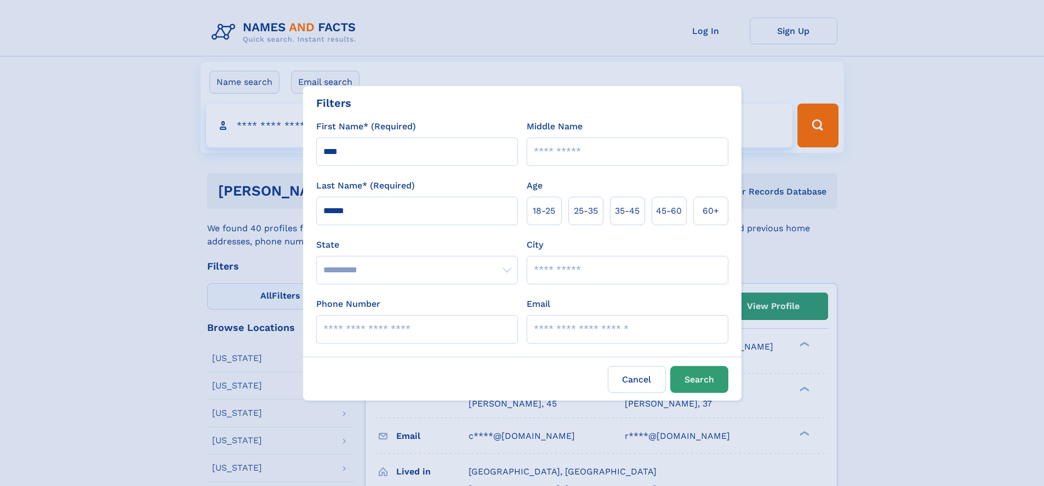 This screenshot has width=1044, height=486. I want to click on label: Middle Name, so click(555, 127).